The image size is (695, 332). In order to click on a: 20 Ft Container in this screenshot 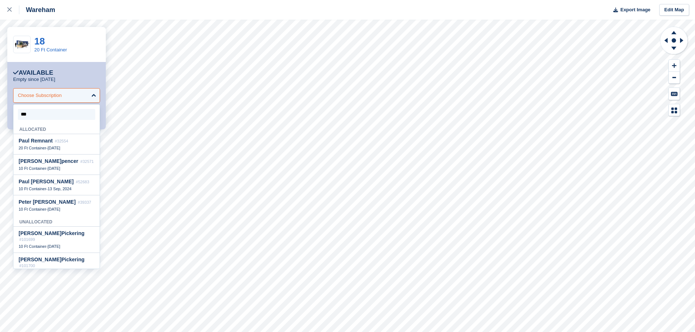, I will do `click(51, 50)`.